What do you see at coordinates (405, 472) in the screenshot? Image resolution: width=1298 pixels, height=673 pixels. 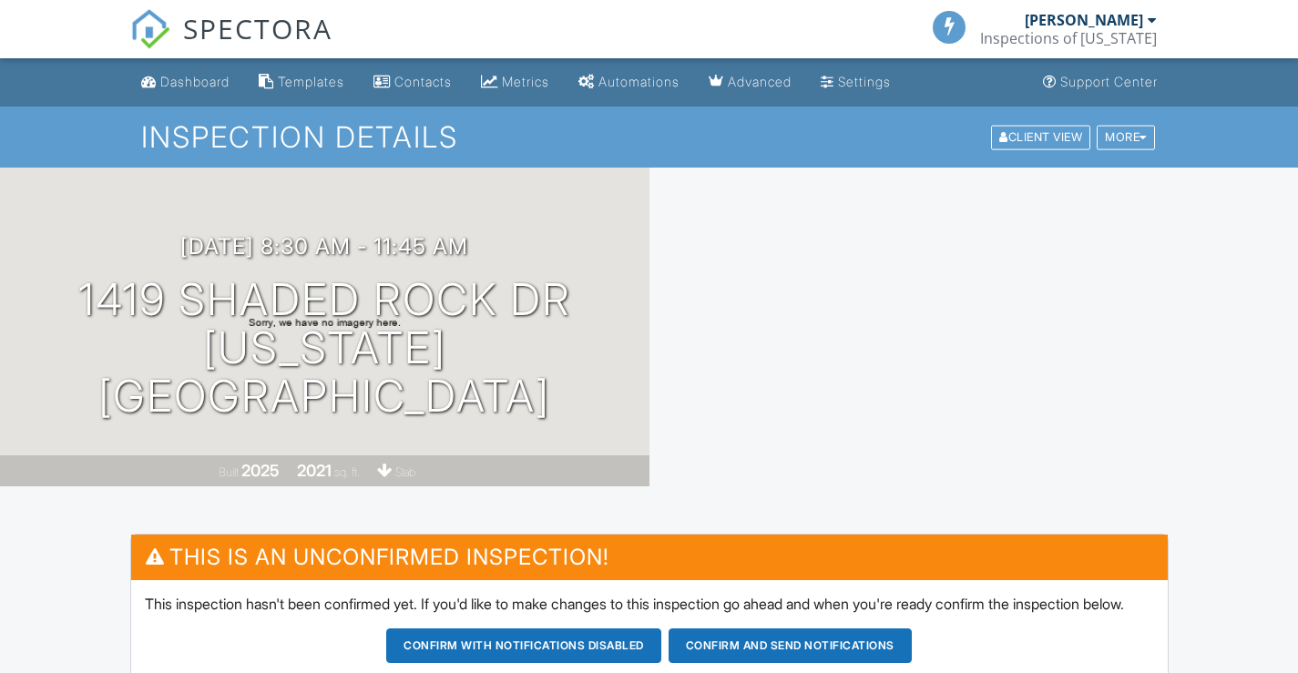 I see `span: slab` at bounding box center [405, 472].